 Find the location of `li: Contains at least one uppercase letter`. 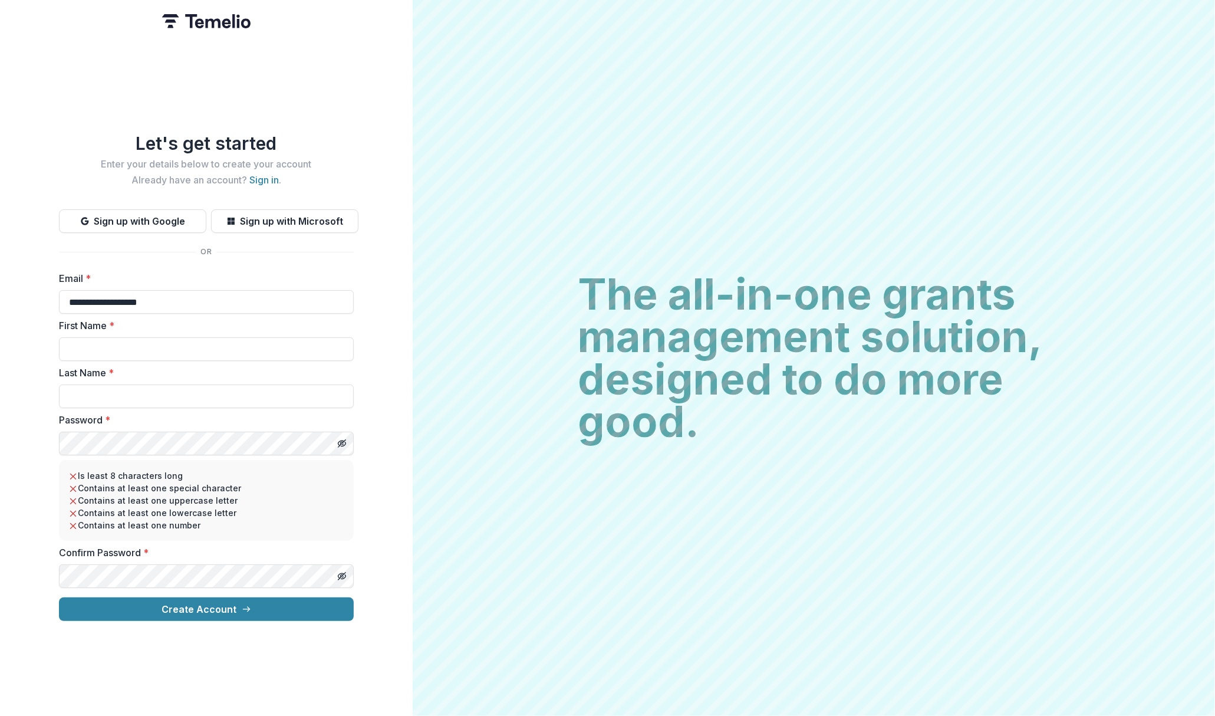

li: Contains at least one uppercase letter is located at coordinates (206, 500).